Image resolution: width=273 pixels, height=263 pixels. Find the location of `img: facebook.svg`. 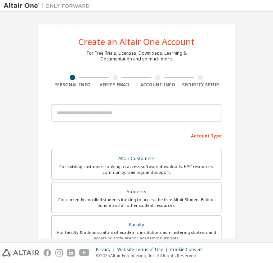

img: facebook.svg is located at coordinates (47, 252).